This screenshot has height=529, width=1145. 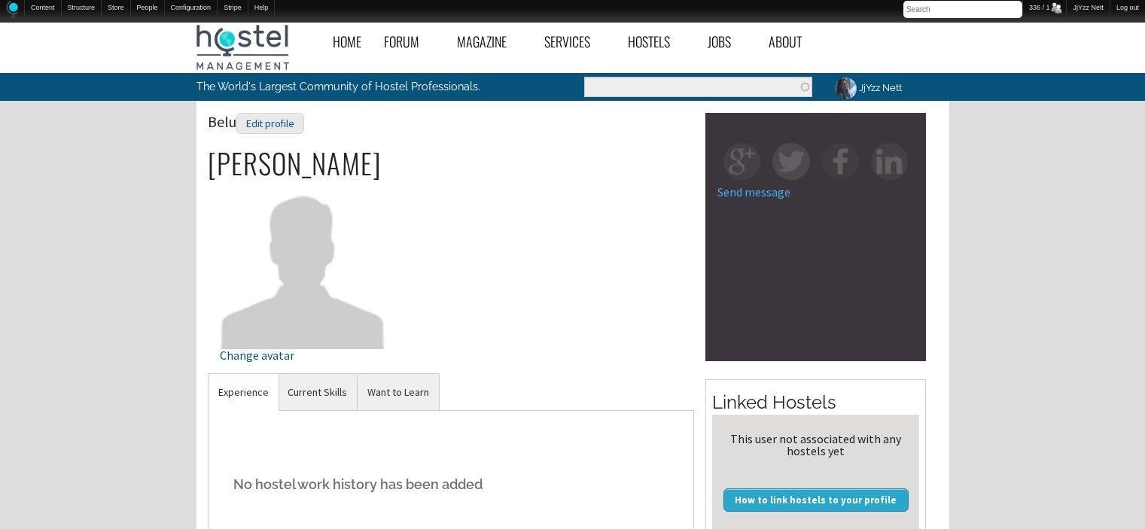 What do you see at coordinates (793, 41) in the screenshot?
I see `a: About` at bounding box center [793, 41].